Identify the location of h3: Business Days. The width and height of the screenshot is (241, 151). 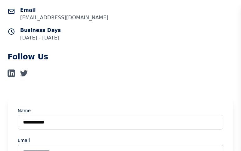
(40, 30).